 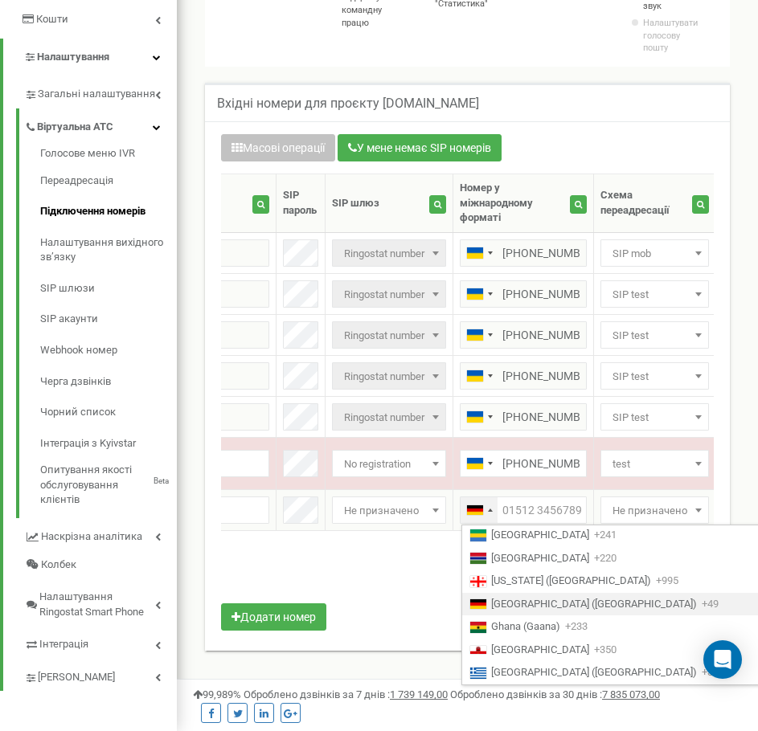 What do you see at coordinates (345, 694) in the screenshot?
I see `span: Оброблено дзвінків за 7 днів :` at bounding box center [345, 694].